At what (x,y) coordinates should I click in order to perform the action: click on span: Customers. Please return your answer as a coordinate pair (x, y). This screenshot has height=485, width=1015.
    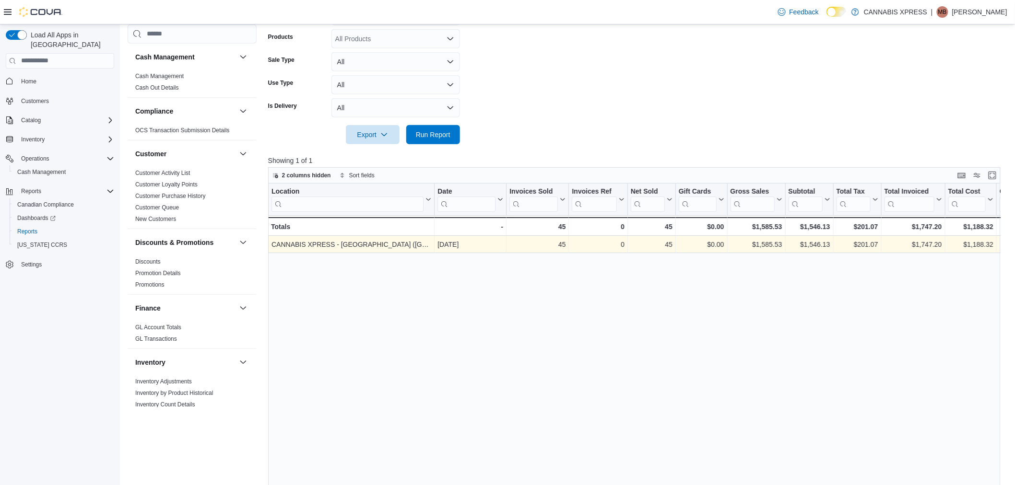
    Looking at the image, I should click on (66, 101).